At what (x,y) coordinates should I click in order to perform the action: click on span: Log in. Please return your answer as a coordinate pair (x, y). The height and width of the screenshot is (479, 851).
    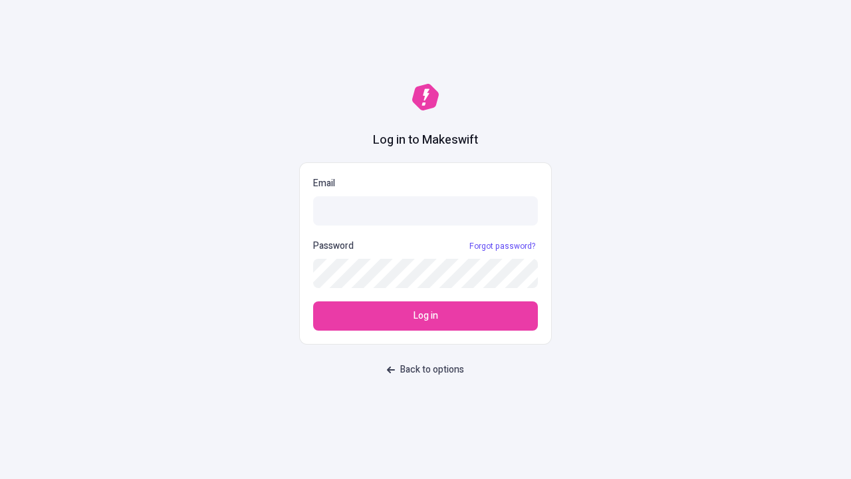
    Looking at the image, I should click on (426, 316).